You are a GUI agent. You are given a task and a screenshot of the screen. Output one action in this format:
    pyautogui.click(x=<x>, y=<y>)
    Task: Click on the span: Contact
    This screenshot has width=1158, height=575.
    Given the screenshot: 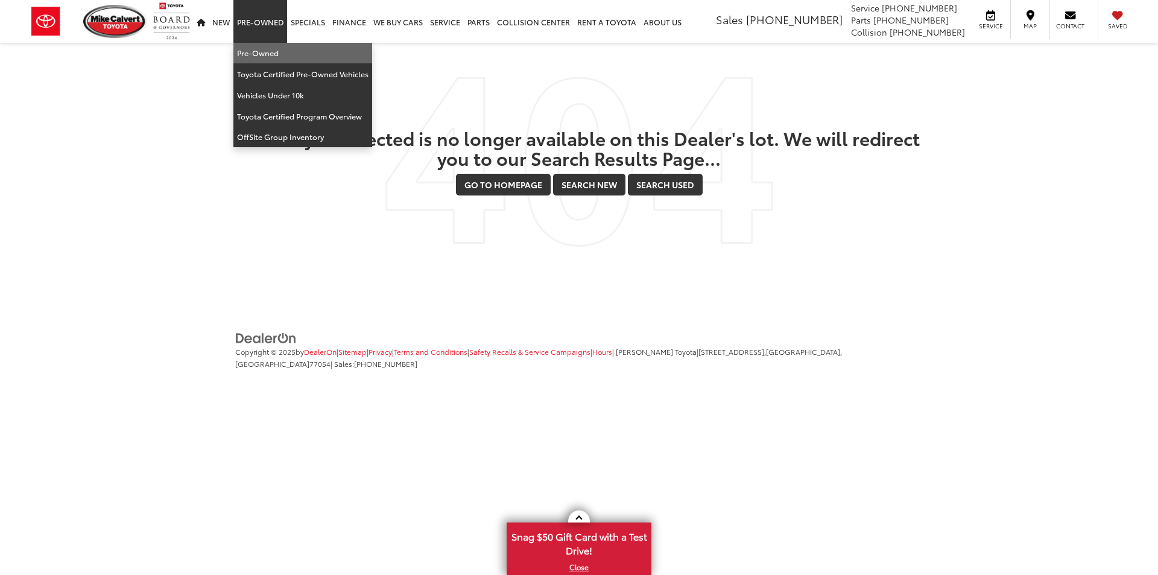 What is the action you would take?
    pyautogui.click(x=1070, y=26)
    